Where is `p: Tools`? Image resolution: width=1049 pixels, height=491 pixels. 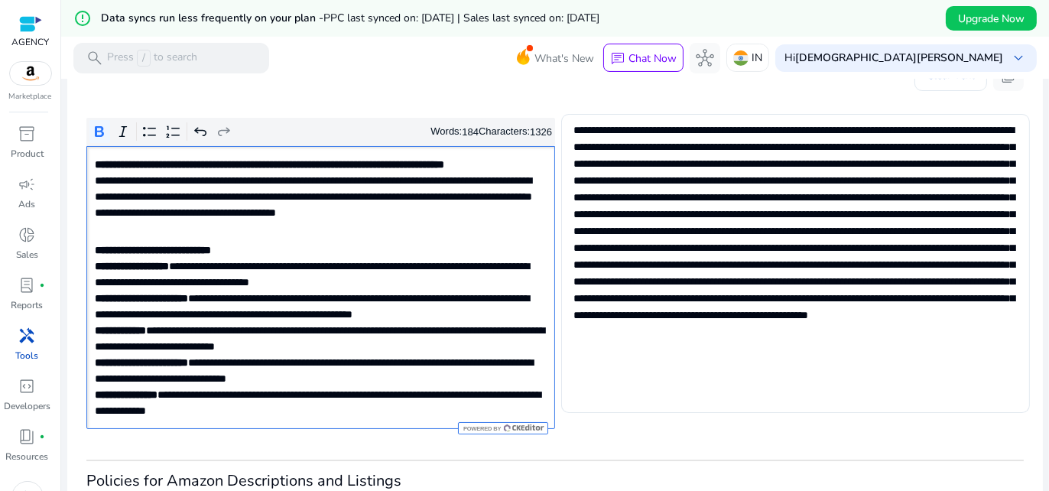 p: Tools is located at coordinates (28, 355).